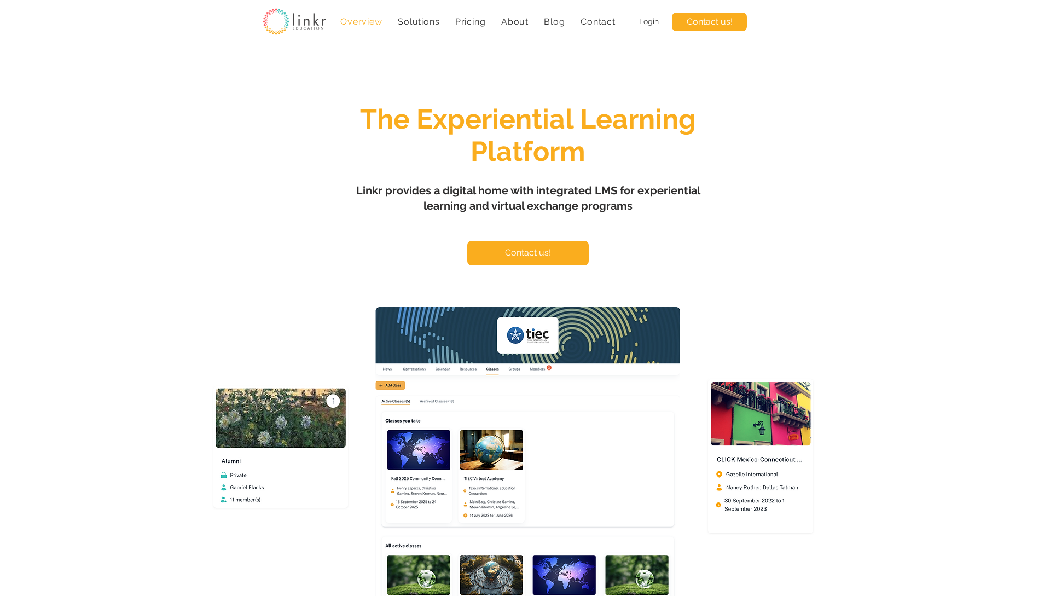  What do you see at coordinates (477, 21) in the screenshot?
I see `nav: Site` at bounding box center [477, 21].